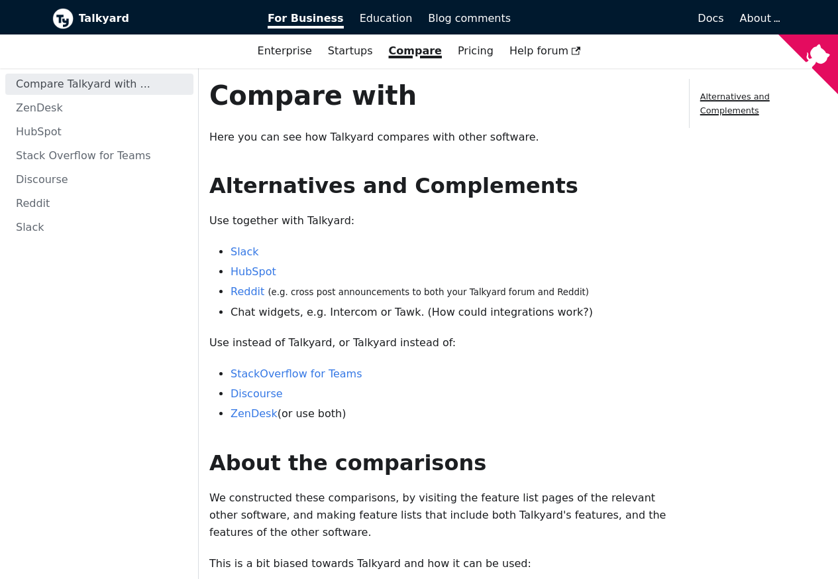 This screenshot has width=838, height=579. I want to click on a: For Business, so click(306, 19).